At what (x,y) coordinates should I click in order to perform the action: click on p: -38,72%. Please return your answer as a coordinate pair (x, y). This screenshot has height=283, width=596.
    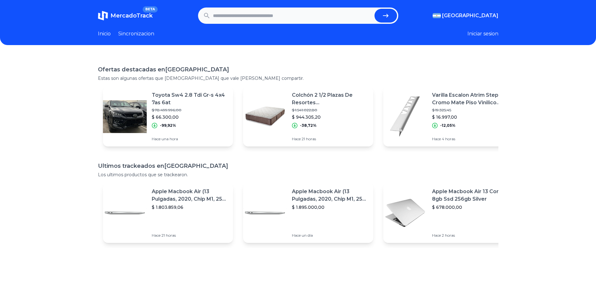
    Looking at the image, I should click on (308, 125).